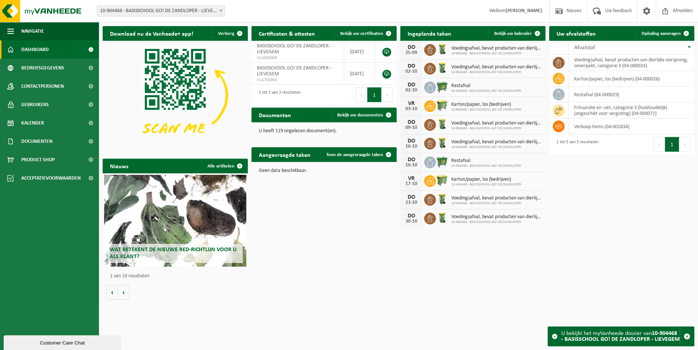 This screenshot has width=698, height=350. I want to click on span: Toon de aangevraagde taken, so click(355, 154).